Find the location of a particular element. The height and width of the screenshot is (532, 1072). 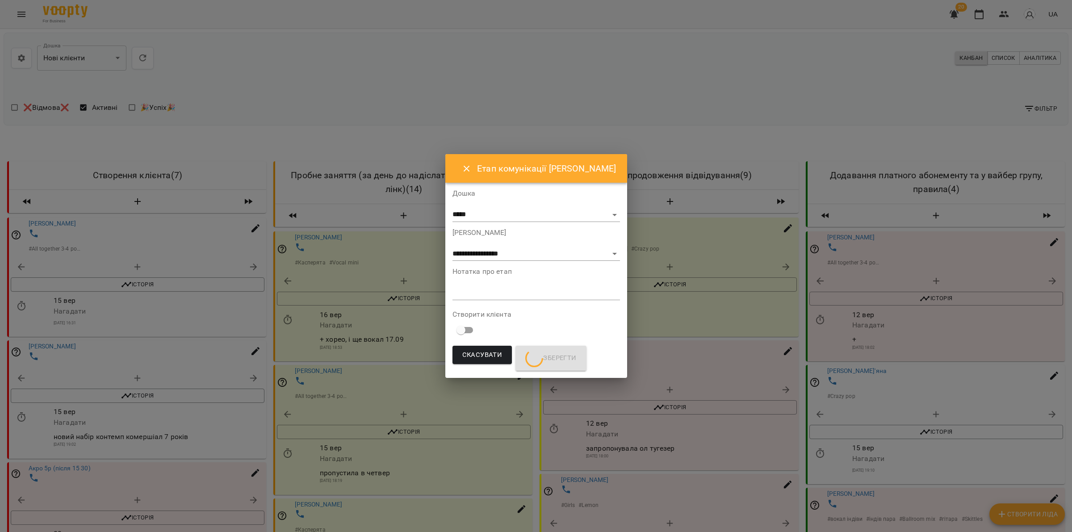

label: Створити клієнта is located at coordinates (536, 315).